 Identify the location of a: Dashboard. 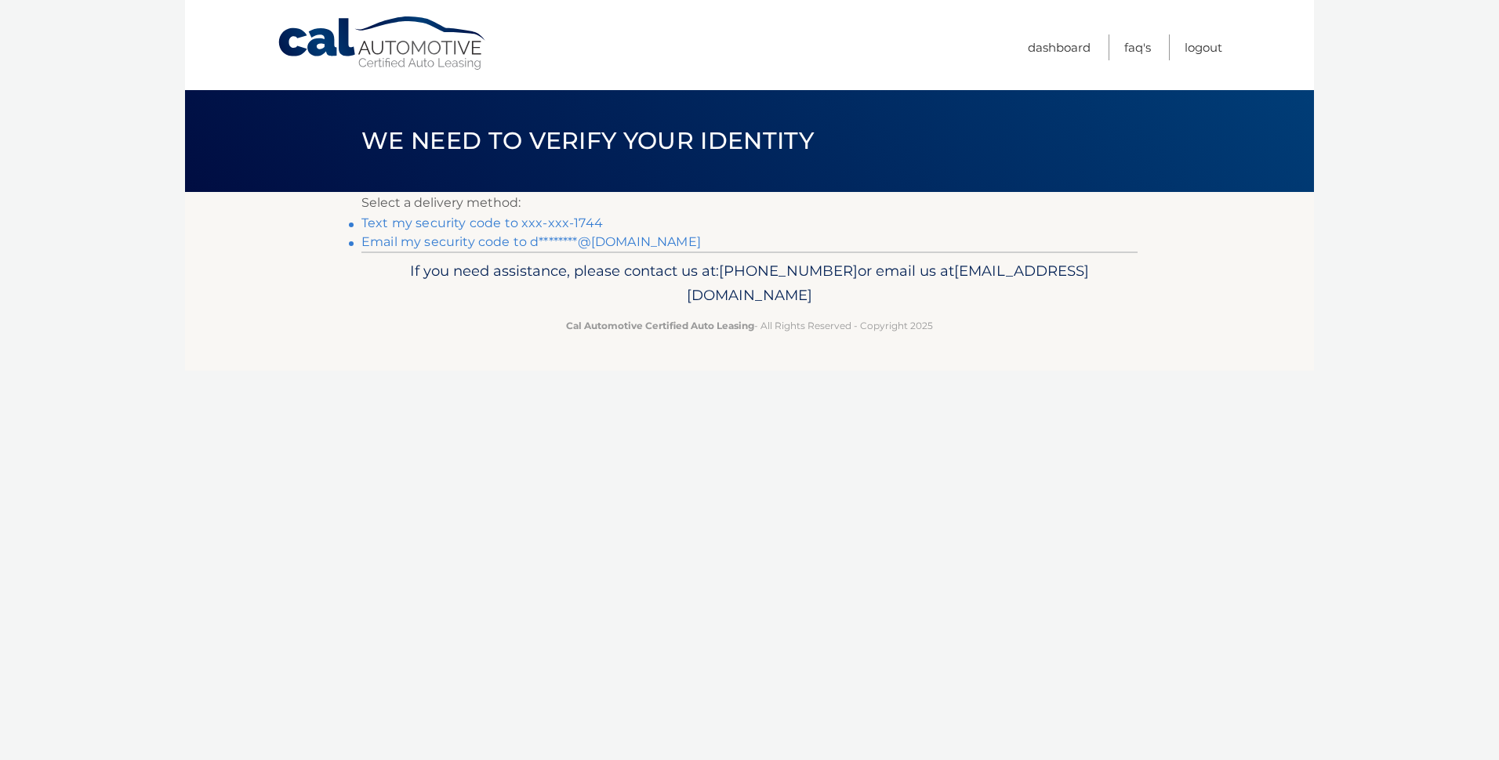
(1059, 47).